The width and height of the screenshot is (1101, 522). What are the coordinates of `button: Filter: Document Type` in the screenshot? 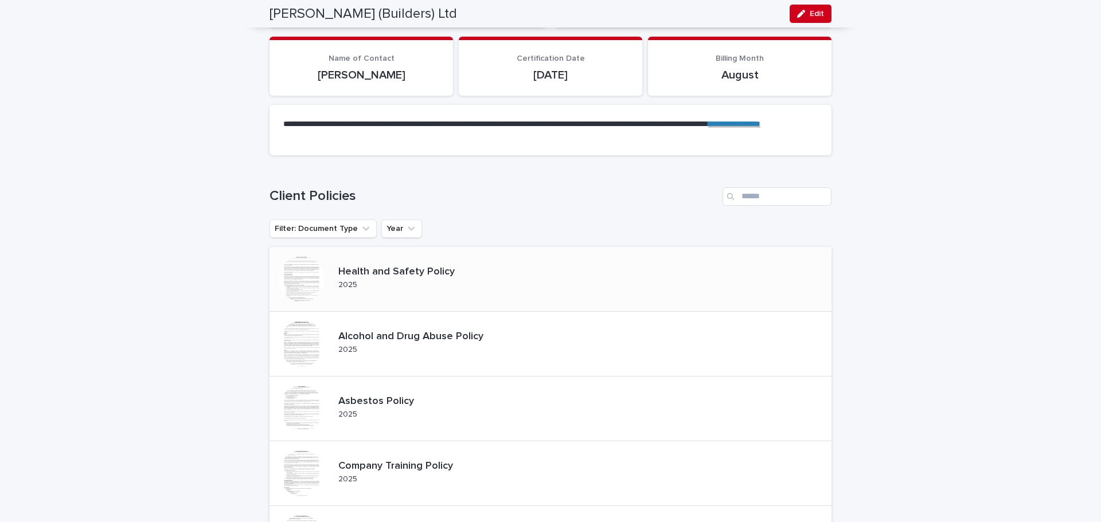 It's located at (323, 229).